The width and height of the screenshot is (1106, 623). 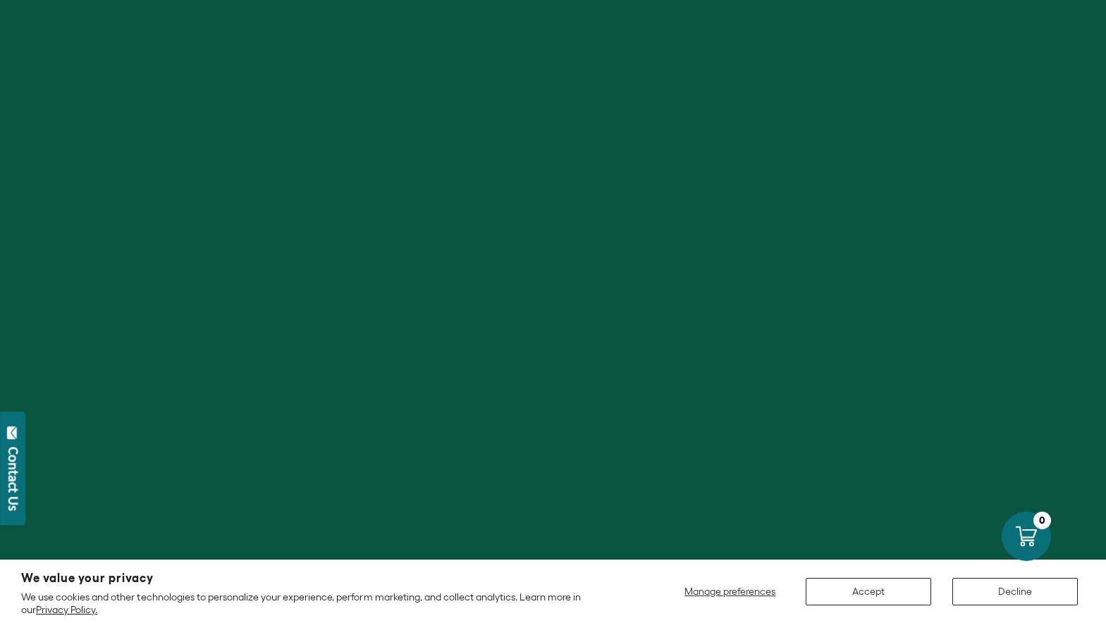 I want to click on button: Manage preferences, so click(x=731, y=592).